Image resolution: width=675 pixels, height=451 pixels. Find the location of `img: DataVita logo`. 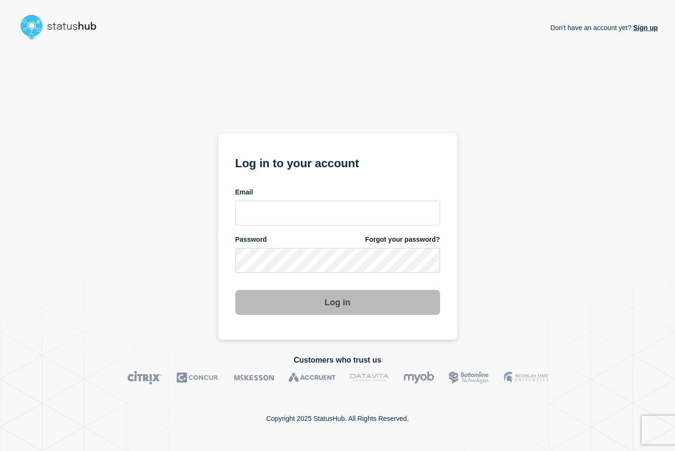

img: DataVita logo is located at coordinates (369, 378).